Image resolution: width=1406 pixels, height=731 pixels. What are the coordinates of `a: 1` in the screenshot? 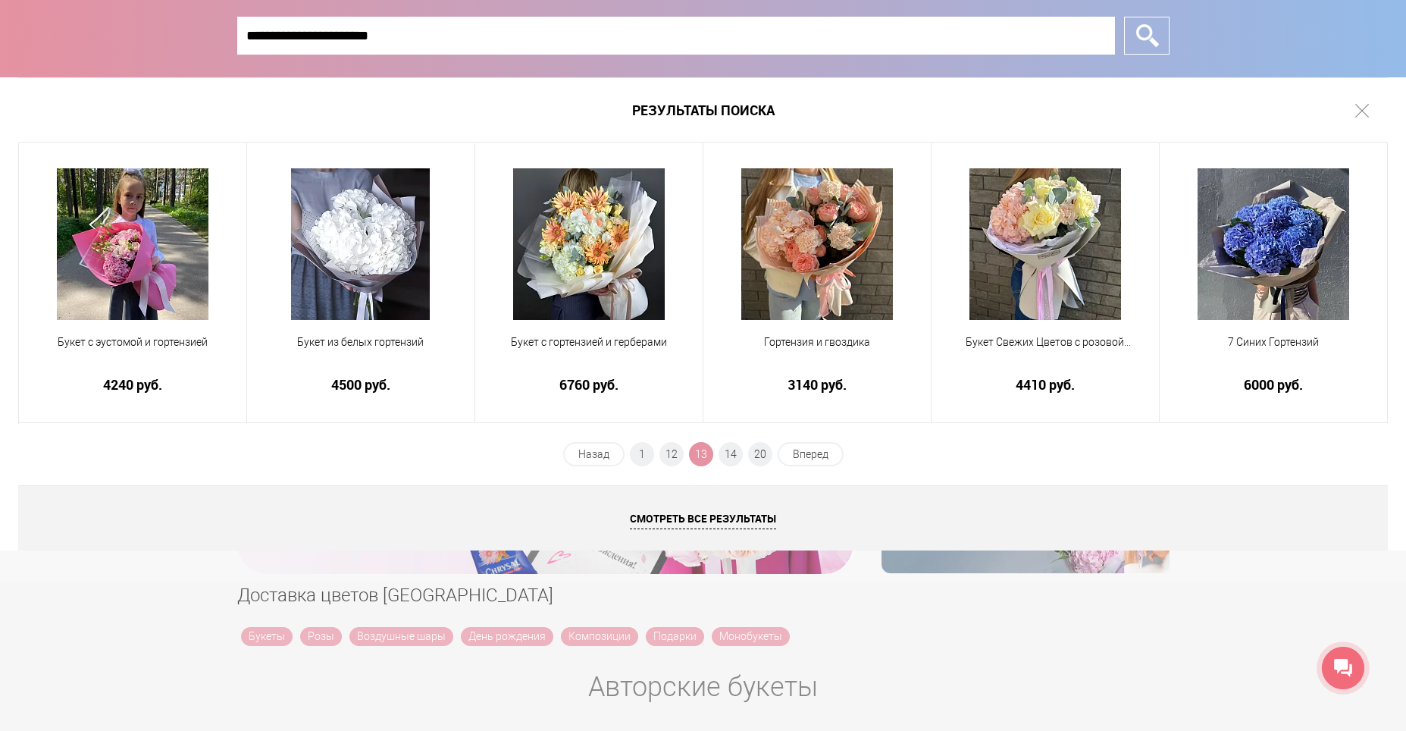 It's located at (642, 454).